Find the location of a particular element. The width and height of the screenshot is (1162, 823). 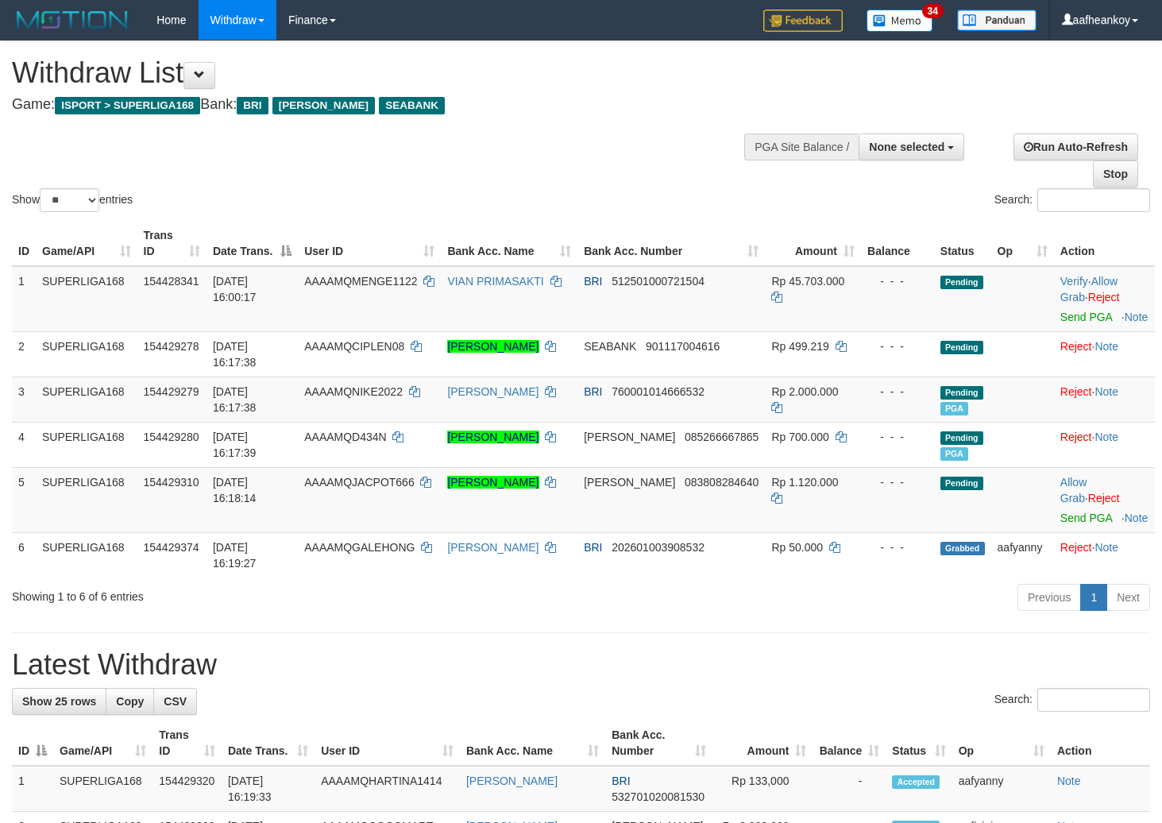

span: Show 25 rows is located at coordinates (59, 701).